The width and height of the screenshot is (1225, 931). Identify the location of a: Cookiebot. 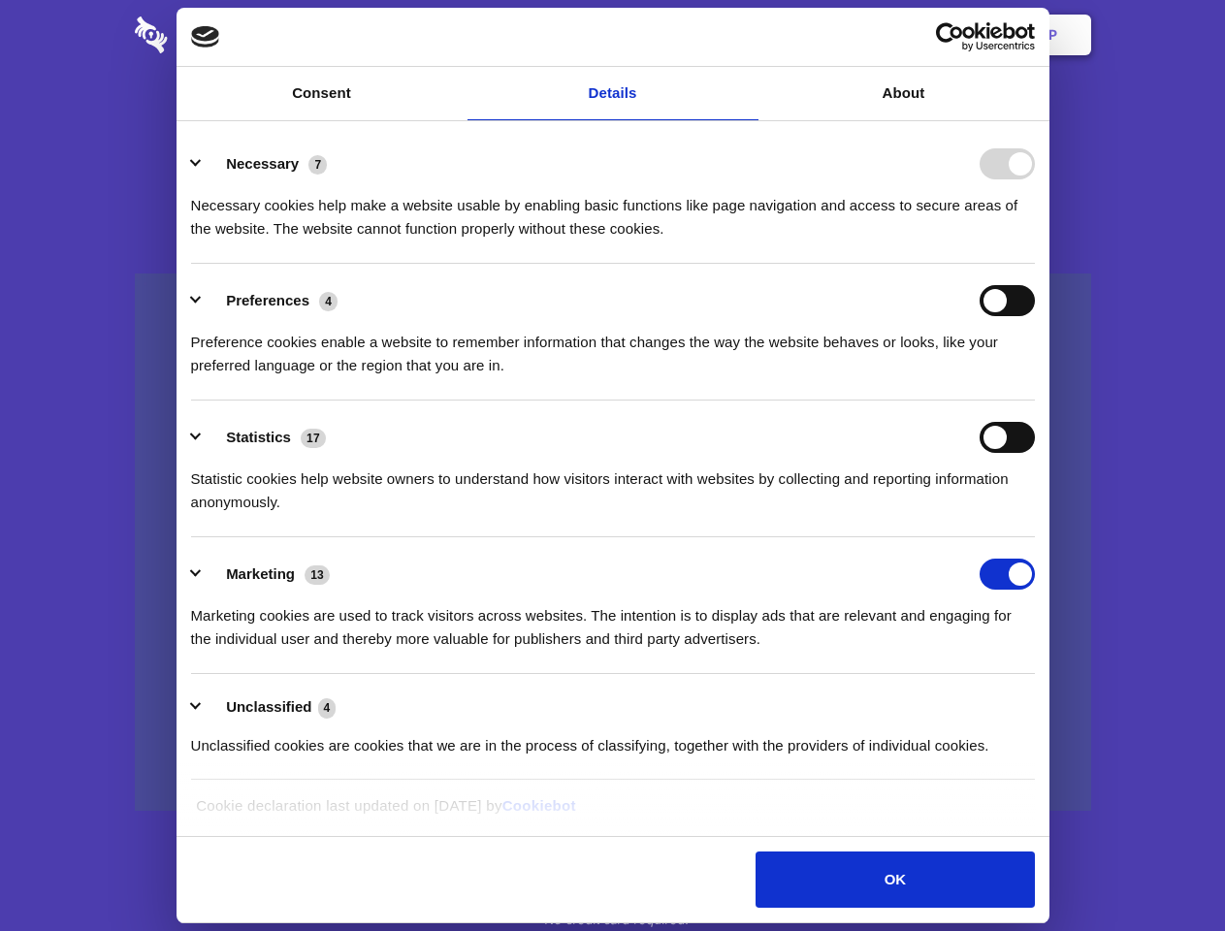
(539, 805).